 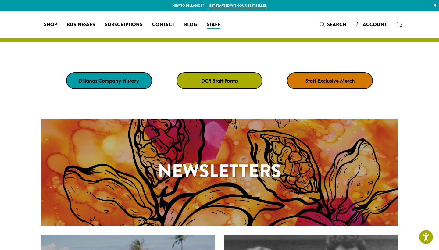 What do you see at coordinates (214, 25) in the screenshot?
I see `span: Staff` at bounding box center [214, 25].